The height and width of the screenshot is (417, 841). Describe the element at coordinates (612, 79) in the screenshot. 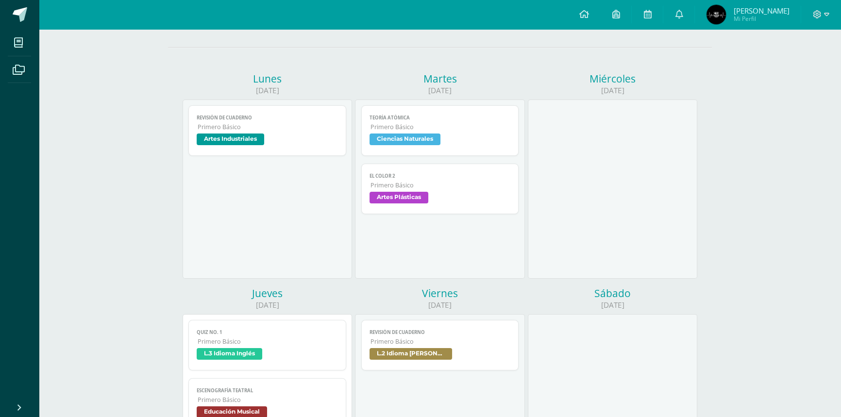

I see `div: Miércoles` at that location.